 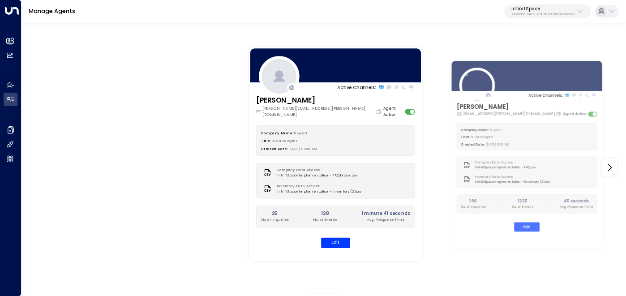 What do you see at coordinates (576, 201) in the screenshot?
I see `h2: 45 seconds` at bounding box center [576, 201].